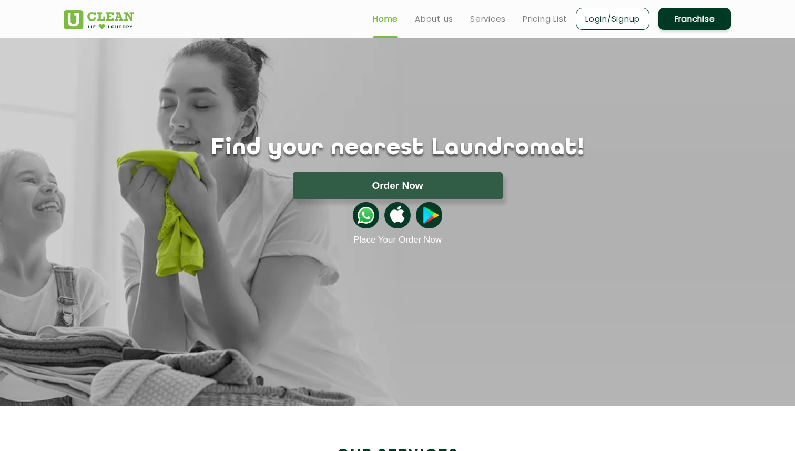 Image resolution: width=795 pixels, height=451 pixels. I want to click on h1: Find your nearest Laundromat!, so click(398, 148).